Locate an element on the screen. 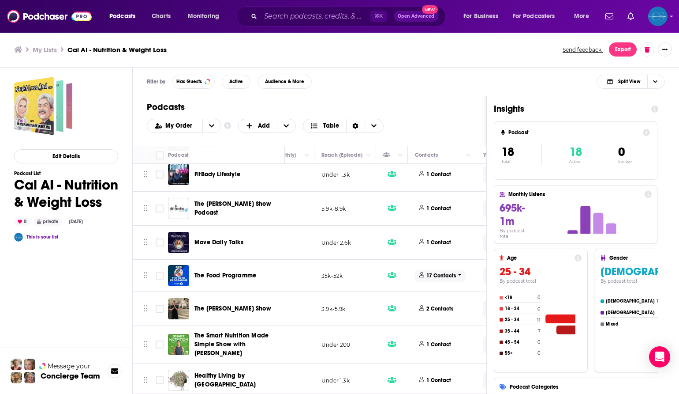 This screenshot has height=394, width=679. img: Jules Profile is located at coordinates (30, 364).